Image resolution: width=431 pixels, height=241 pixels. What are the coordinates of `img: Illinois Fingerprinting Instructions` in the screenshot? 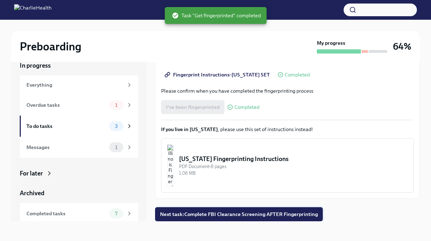 It's located at (170, 166).